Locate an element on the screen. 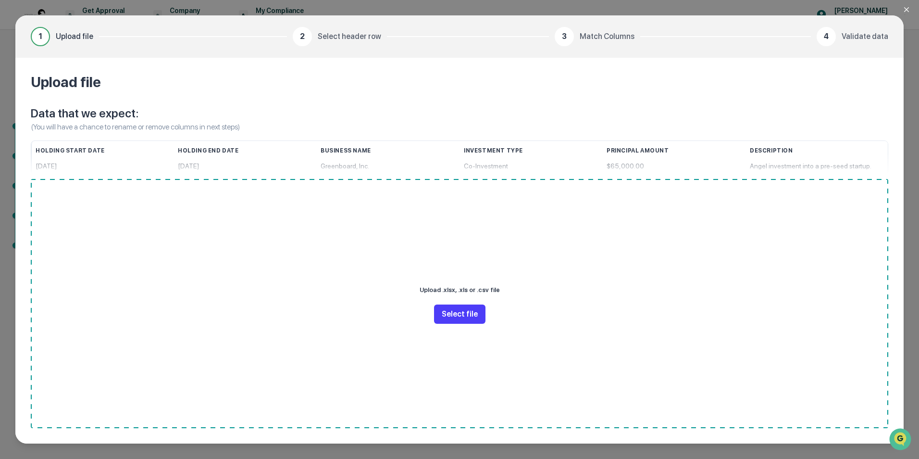  span: Pylon is located at coordinates (106, 166).